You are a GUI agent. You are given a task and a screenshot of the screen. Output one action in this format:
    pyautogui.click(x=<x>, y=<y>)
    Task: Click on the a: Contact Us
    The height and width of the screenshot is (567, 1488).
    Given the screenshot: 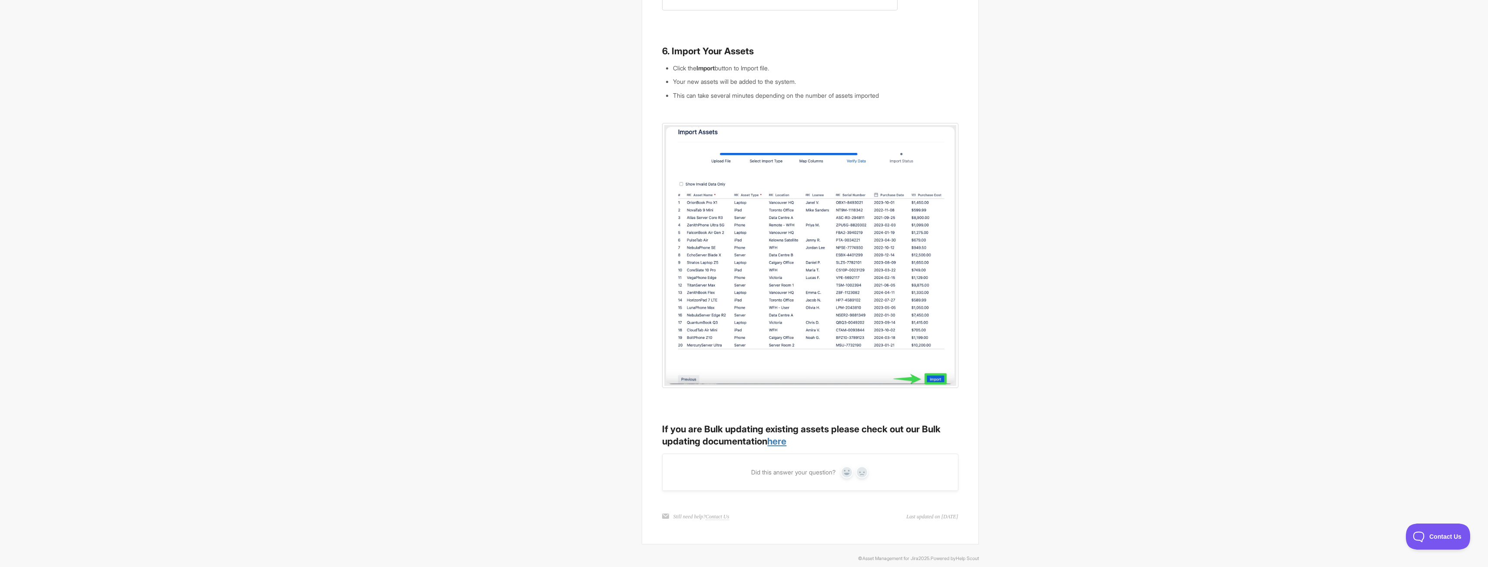 What is the action you would take?
    pyautogui.click(x=717, y=516)
    